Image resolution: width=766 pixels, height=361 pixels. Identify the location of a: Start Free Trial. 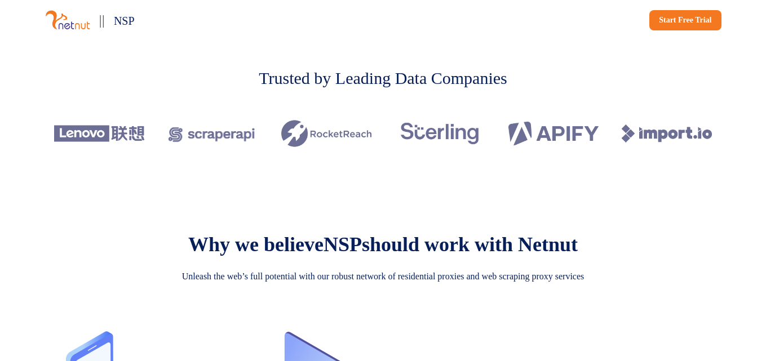
(684, 20).